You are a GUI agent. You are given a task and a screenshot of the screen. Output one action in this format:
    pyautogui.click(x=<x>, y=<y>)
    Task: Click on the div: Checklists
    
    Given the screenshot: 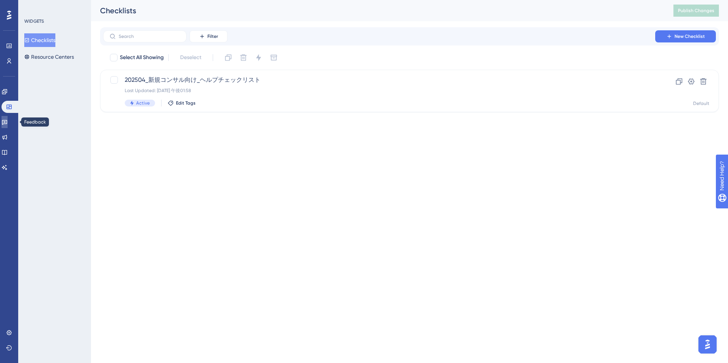 What is the action you would take?
    pyautogui.click(x=377, y=11)
    